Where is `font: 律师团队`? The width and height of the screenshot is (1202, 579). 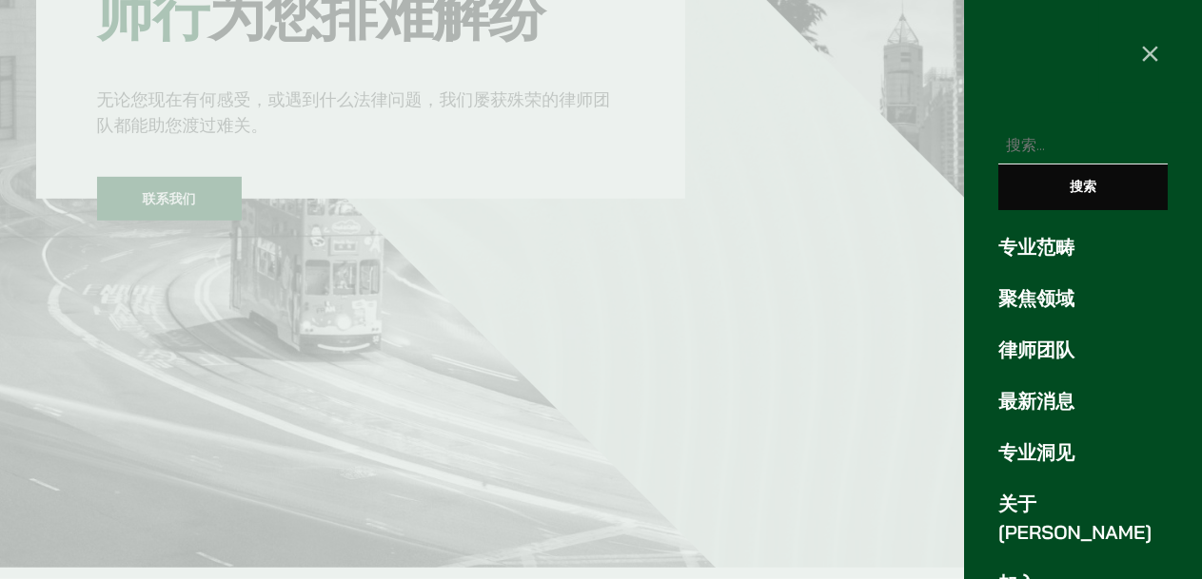
font: 律师团队 is located at coordinates (1036, 349).